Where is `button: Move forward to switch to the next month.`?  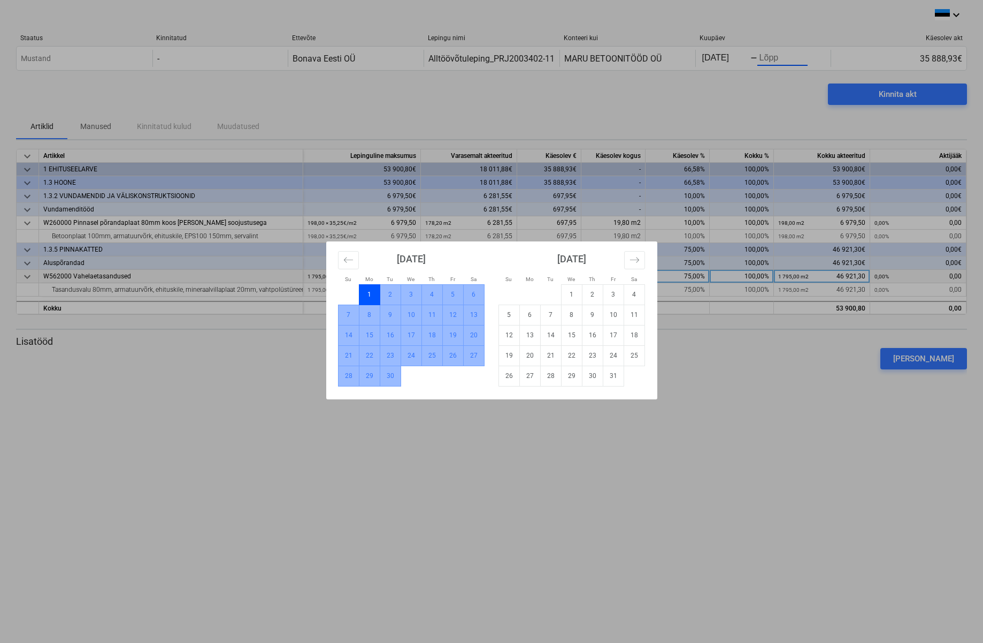
button: Move forward to switch to the next month. is located at coordinates (635, 260).